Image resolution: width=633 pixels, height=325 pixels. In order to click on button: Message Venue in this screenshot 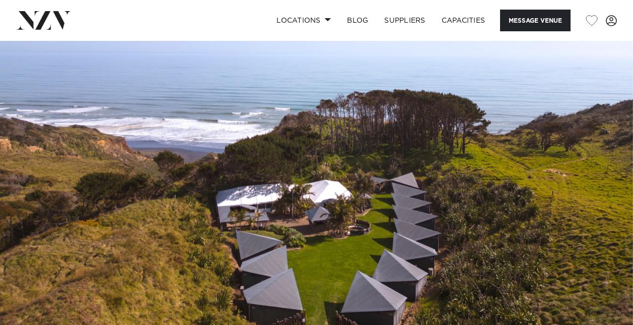, I will do `click(536, 20)`.